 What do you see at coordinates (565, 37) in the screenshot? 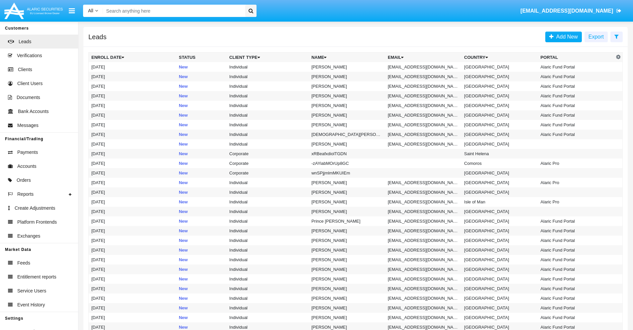
I see `span: Add New` at bounding box center [565, 37].